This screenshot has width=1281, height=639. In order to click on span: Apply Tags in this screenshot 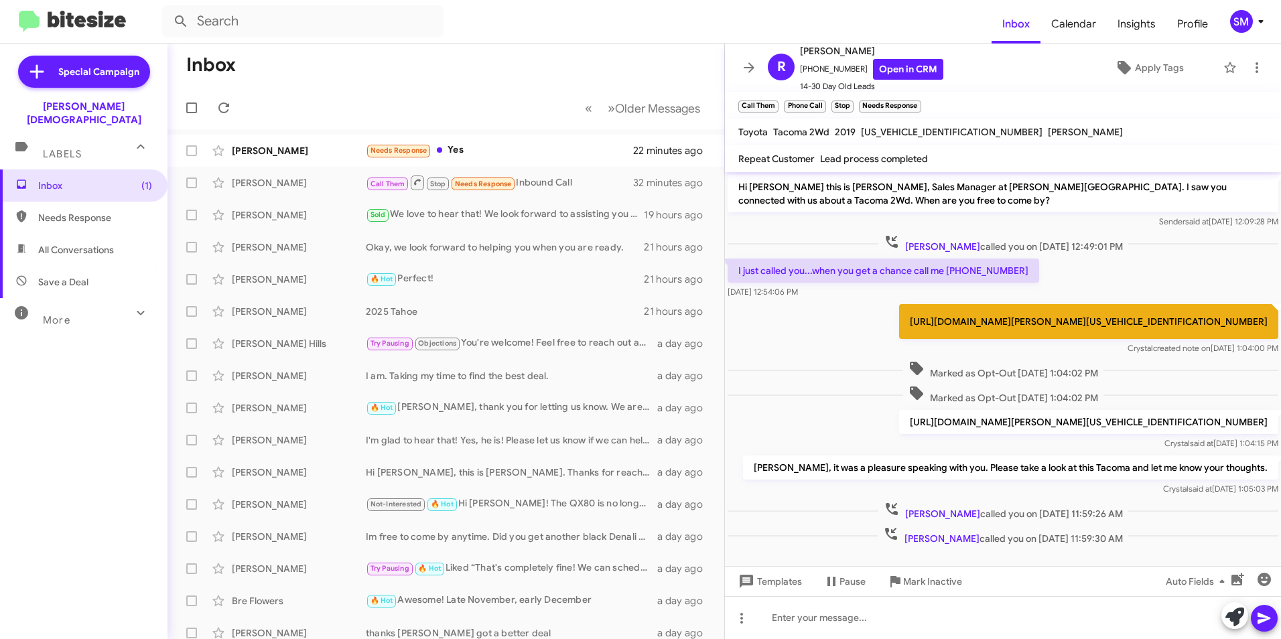, I will do `click(1159, 68)`.